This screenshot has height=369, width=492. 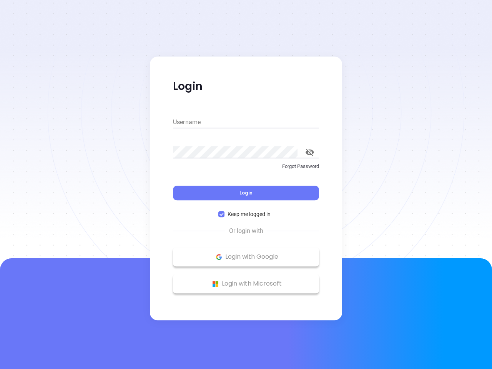 What do you see at coordinates (246, 231) in the screenshot?
I see `span: Or login with` at bounding box center [246, 231].